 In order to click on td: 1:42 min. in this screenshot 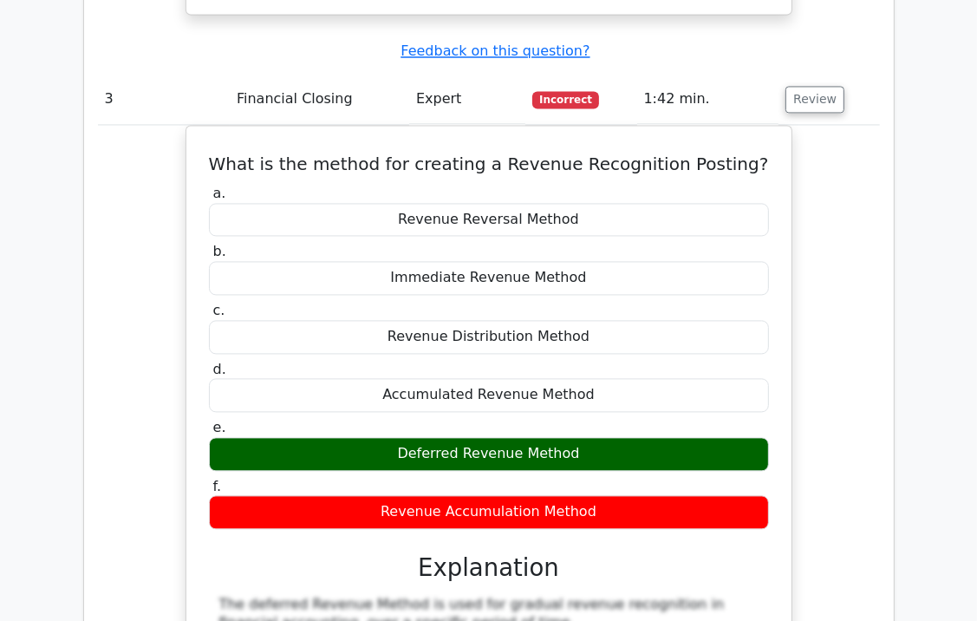, I will do `click(708, 99)`.